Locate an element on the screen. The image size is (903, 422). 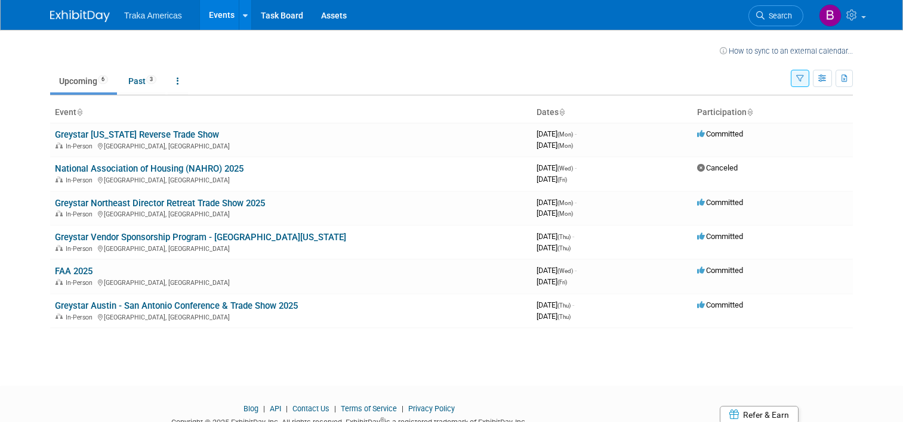
a: Greystar Austin - San Antonio Conference & Trade Show 2025 is located at coordinates (176, 306).